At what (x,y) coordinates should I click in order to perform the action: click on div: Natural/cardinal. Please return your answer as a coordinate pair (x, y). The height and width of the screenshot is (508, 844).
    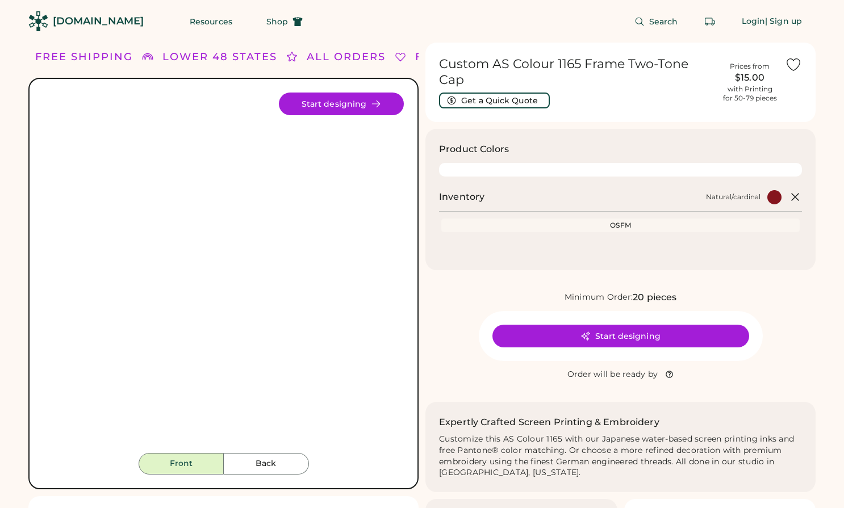
    Looking at the image, I should click on (733, 197).